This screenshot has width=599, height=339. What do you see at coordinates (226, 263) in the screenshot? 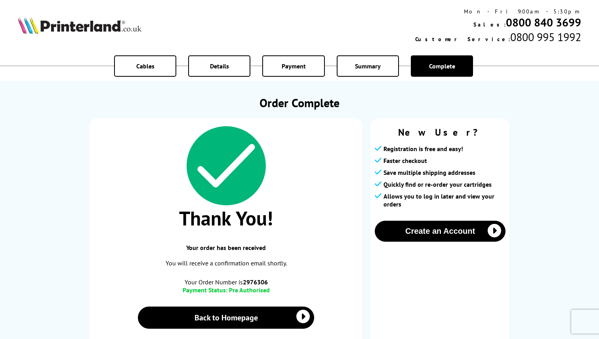
I see `p: You will receive a confirmation email shortly.` at bounding box center [226, 263].